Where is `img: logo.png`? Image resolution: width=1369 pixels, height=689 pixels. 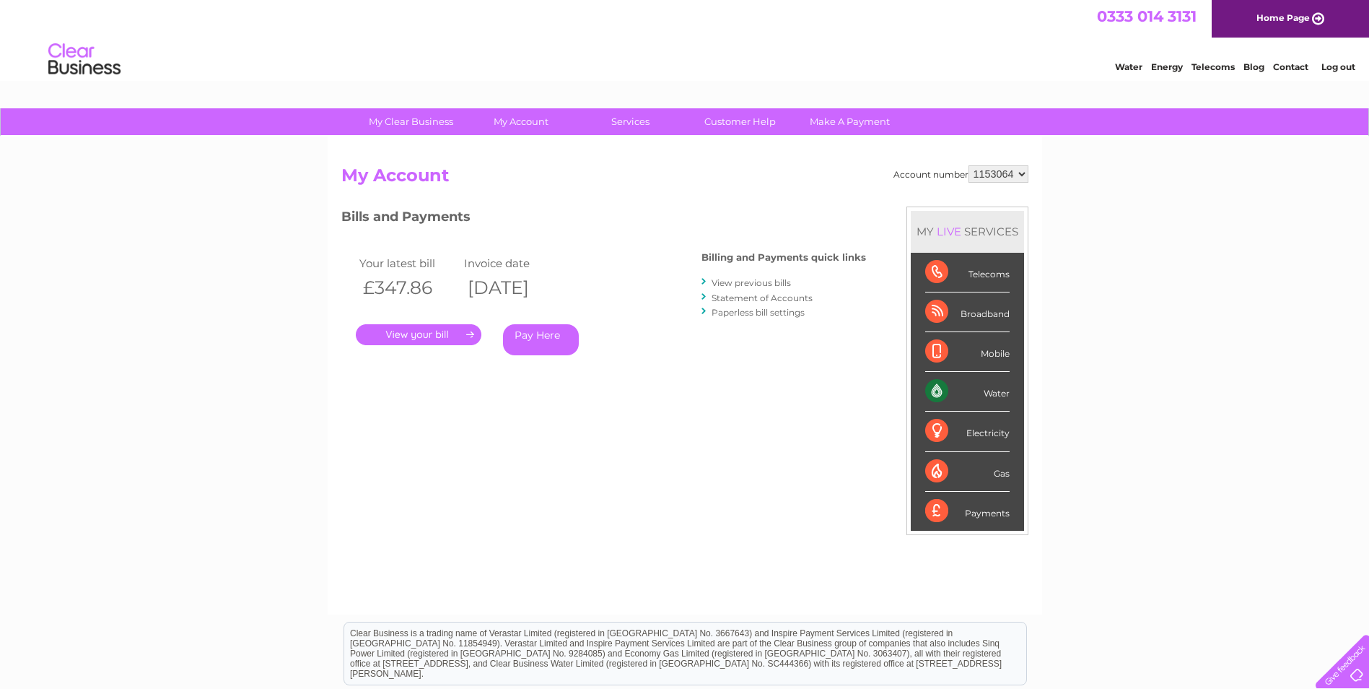
img: logo.png is located at coordinates (84, 59).